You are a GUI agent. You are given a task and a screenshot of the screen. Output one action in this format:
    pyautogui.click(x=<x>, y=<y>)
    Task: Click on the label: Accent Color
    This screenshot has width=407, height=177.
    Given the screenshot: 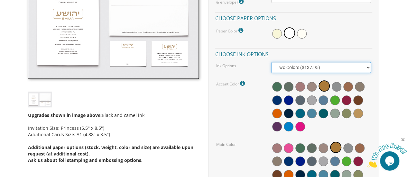 What is the action you would take?
    pyautogui.click(x=231, y=84)
    